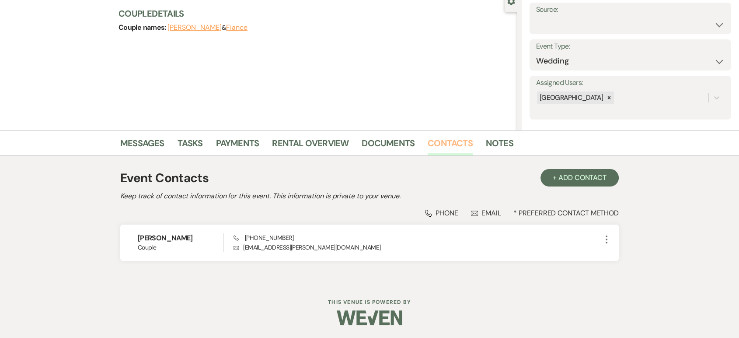  What do you see at coordinates (579, 178) in the screenshot?
I see `button: + Add Contact` at bounding box center [579, 178].